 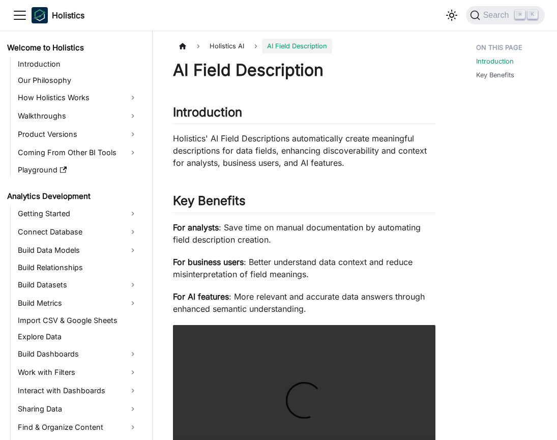 I want to click on a: HolisticsHolistics, so click(x=58, y=15).